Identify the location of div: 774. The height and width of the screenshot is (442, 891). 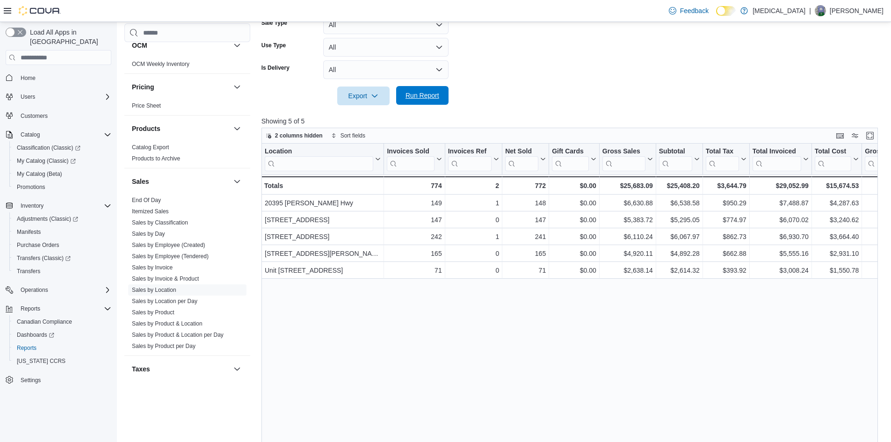
(414, 186).